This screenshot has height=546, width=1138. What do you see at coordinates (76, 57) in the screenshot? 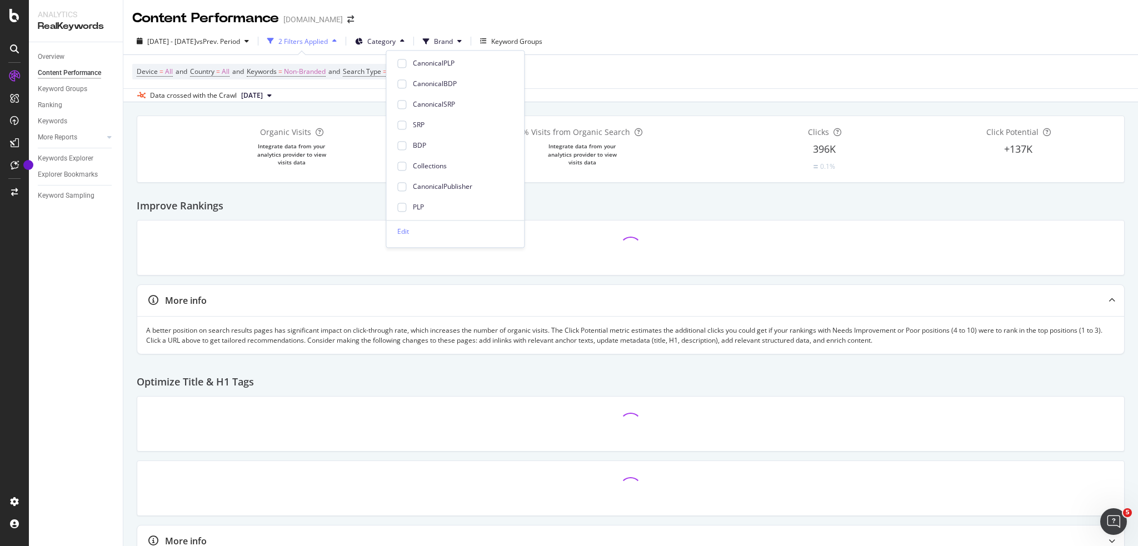
I see `a: Overview` at bounding box center [76, 57].